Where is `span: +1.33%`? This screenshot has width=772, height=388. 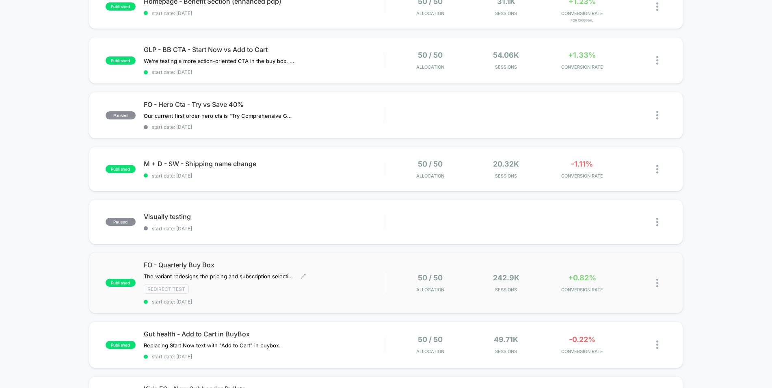
span: +1.33% is located at coordinates (582, 55).